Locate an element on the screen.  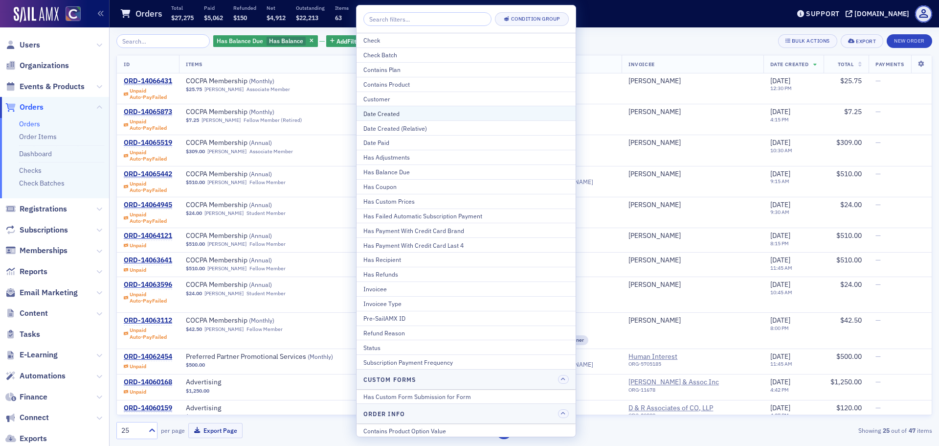
span: $7.25 is located at coordinates (853, 112).